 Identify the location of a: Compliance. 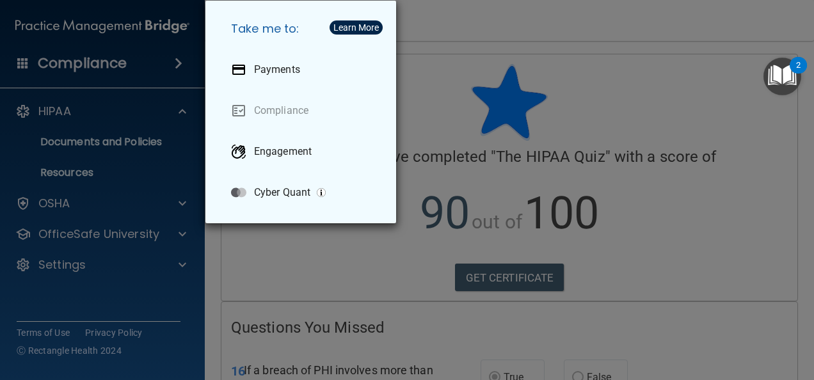
(304, 111).